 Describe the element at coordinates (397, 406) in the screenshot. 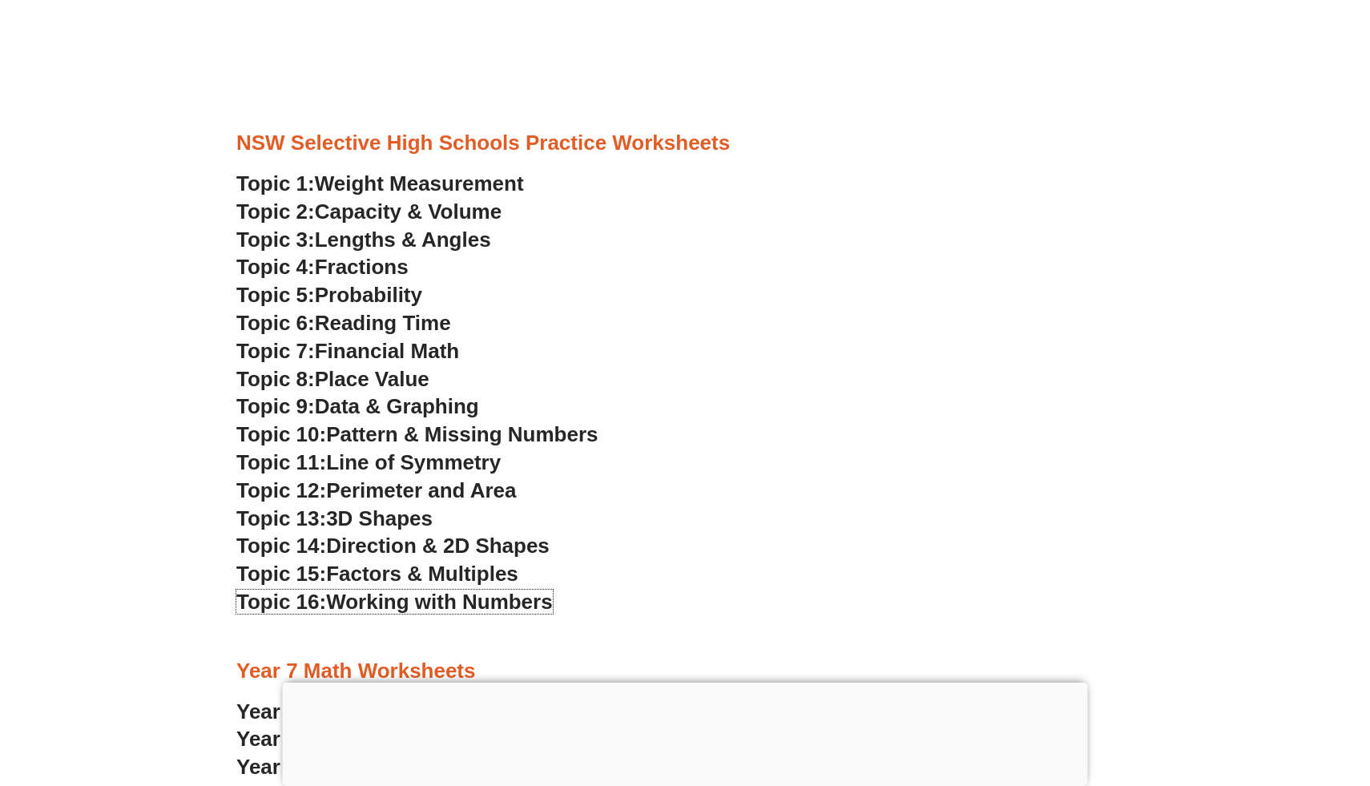

I see `span: Data & Graphing` at that location.